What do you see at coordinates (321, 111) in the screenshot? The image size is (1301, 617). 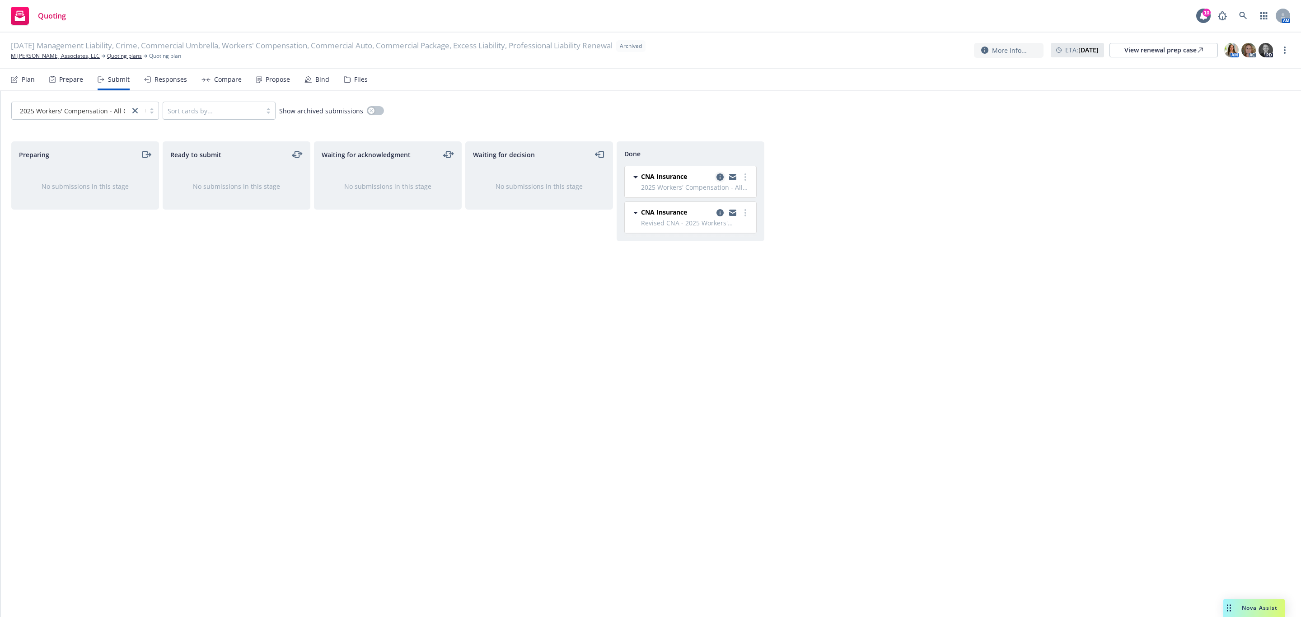 I see `span: Show archived submissions` at bounding box center [321, 111].